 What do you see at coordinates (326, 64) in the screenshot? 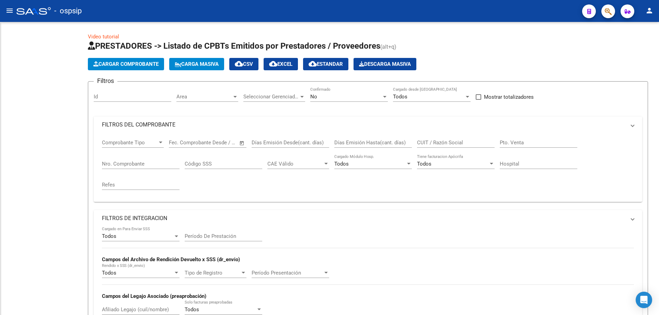
I see `span: Estandar` at bounding box center [326, 64].